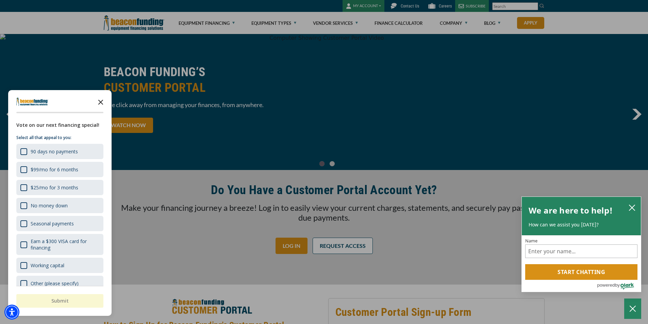 This screenshot has height=324, width=648. What do you see at coordinates (101, 102) in the screenshot?
I see `button: Close the survey` at bounding box center [101, 102].